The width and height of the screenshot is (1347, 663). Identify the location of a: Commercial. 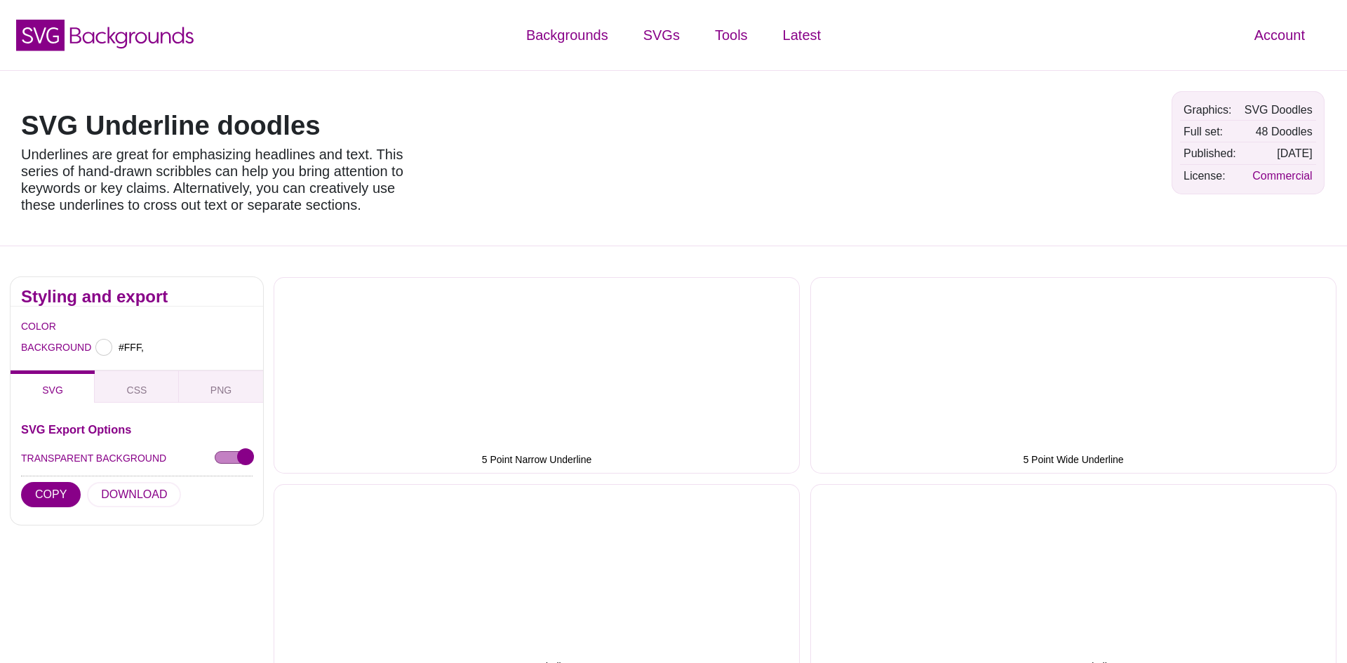
(1282, 175).